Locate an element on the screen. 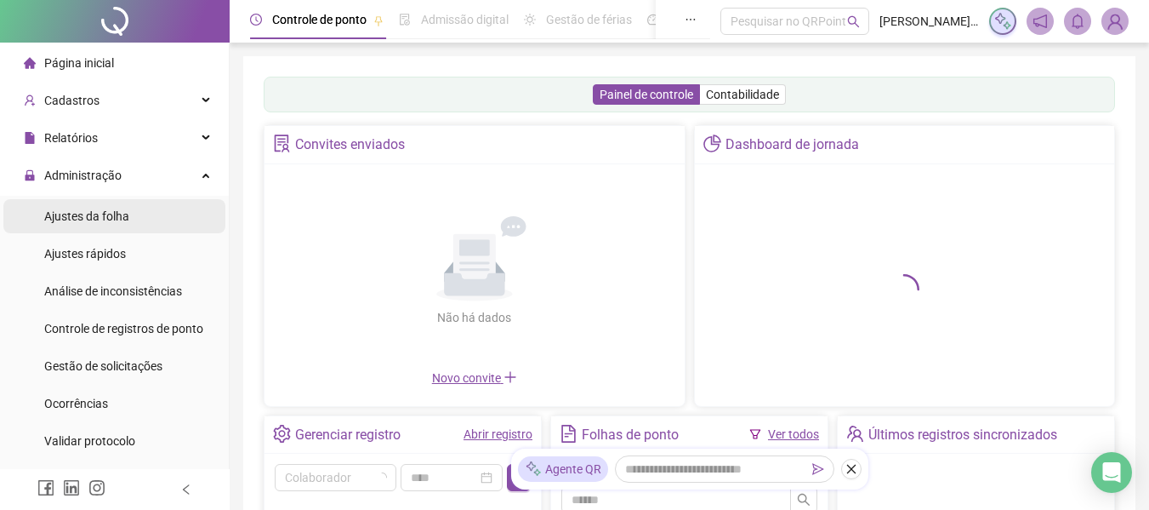  a: Abrir registro is located at coordinates (498, 434).